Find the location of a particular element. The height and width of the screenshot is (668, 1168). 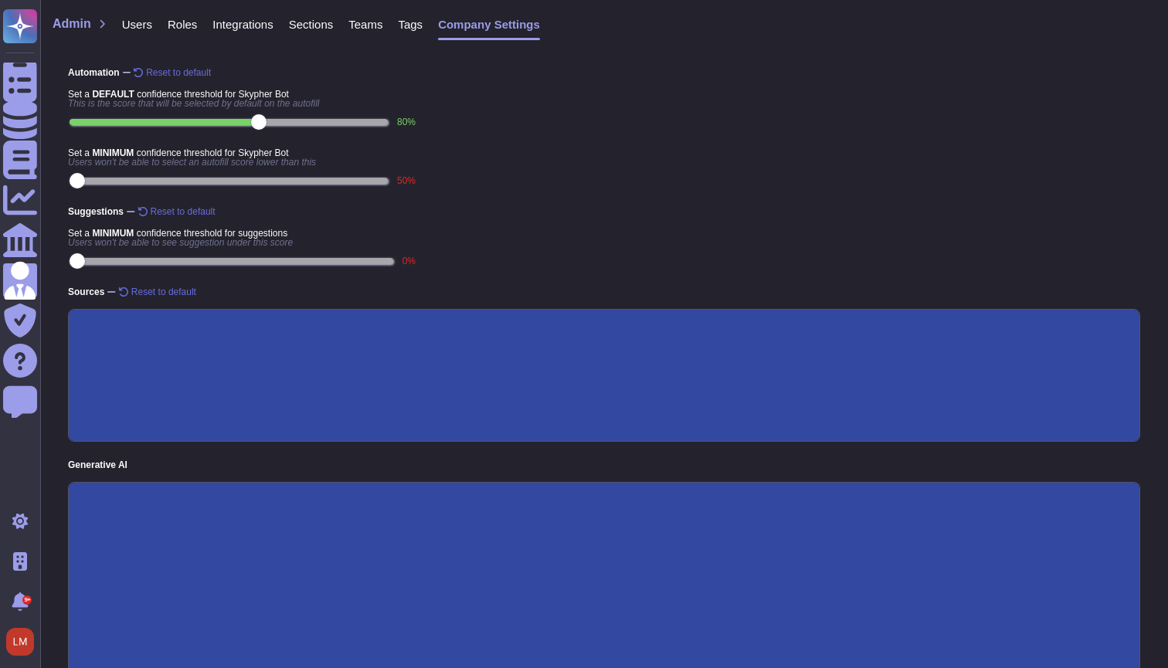

span: Roles is located at coordinates (182, 24).